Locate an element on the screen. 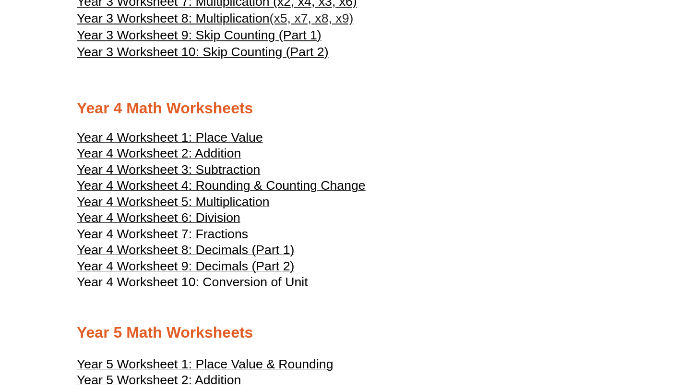 The height and width of the screenshot is (390, 691). h2: Year 5 Math Worksheets is located at coordinates (346, 333).